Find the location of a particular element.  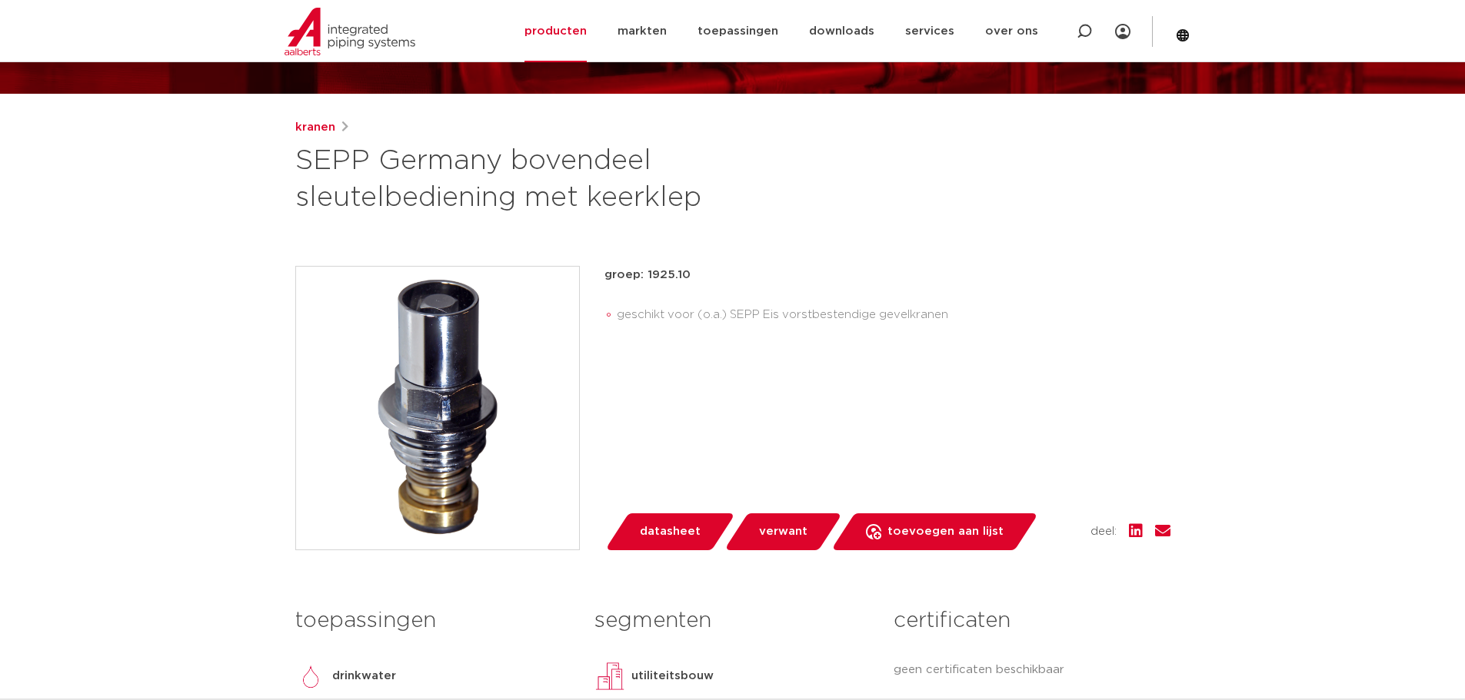

span: toevoegen aan lijst is located at coordinates (945, 532).